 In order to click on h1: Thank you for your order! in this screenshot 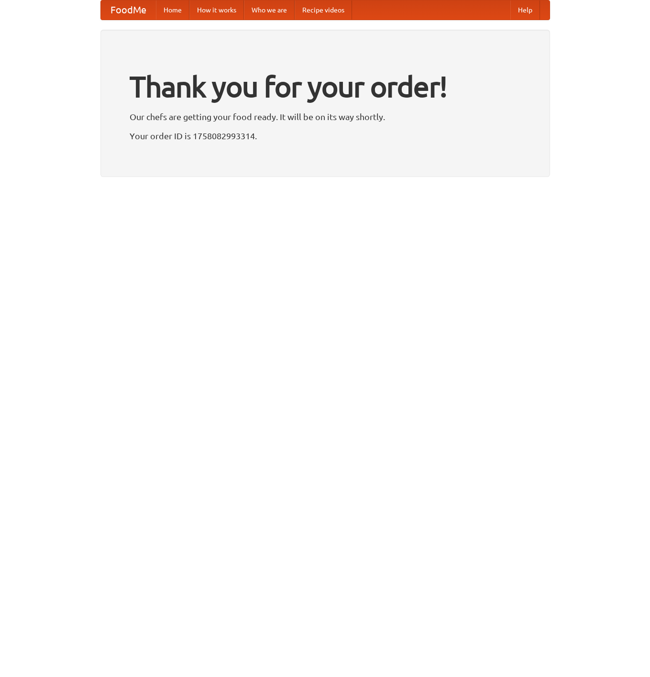, I will do `click(325, 87)`.